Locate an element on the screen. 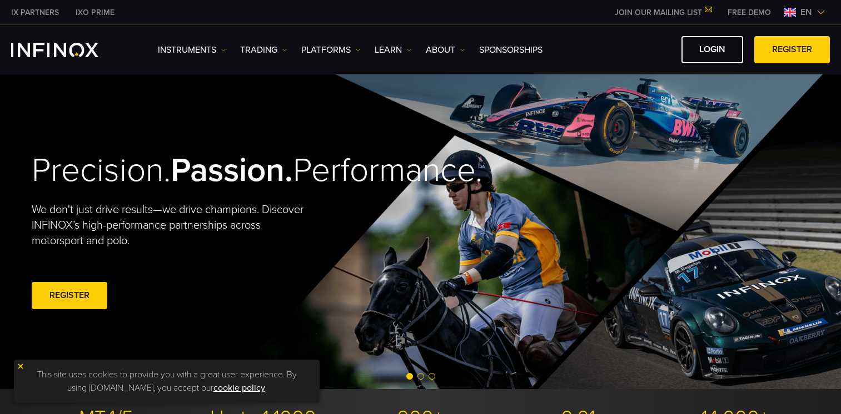 The image size is (841, 414). h2: Precision. Performance. is located at coordinates (207, 171).